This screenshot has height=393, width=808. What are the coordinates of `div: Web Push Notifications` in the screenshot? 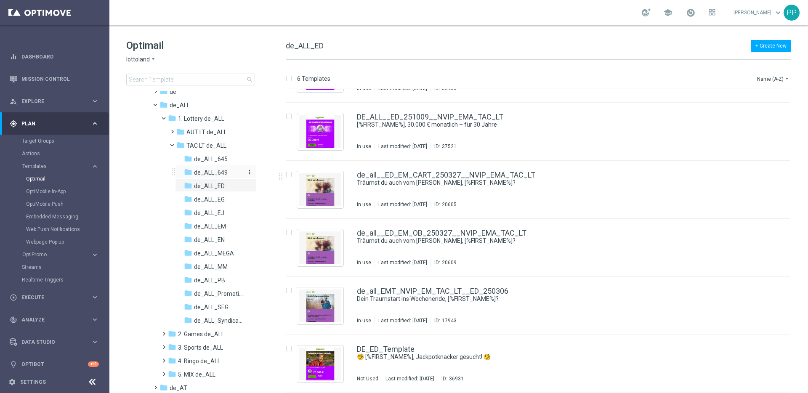 It's located at (67, 229).